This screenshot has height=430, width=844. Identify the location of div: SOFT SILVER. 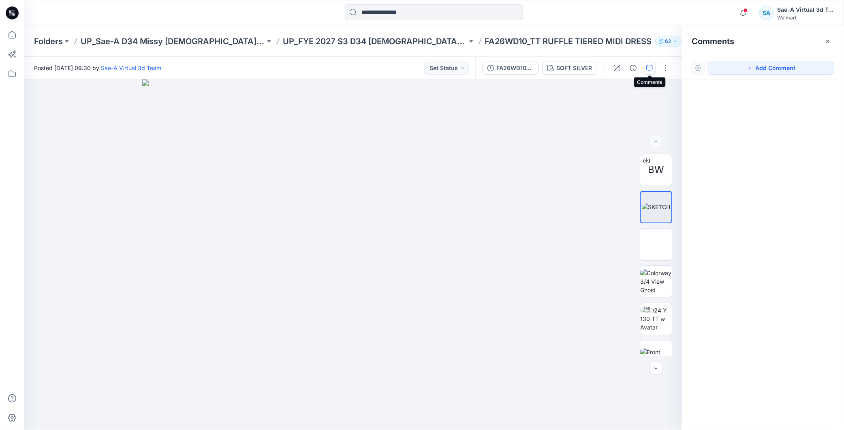
(574, 68).